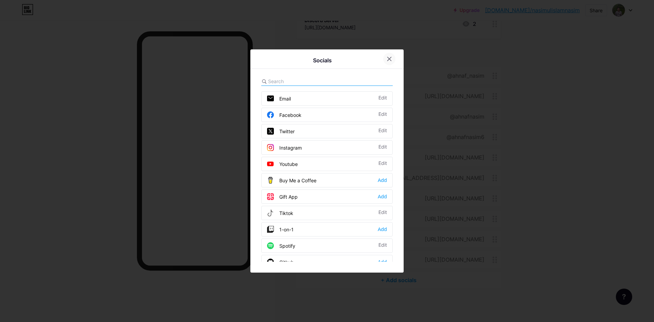 The width and height of the screenshot is (654, 322). I want to click on div: Instagram, so click(284, 147).